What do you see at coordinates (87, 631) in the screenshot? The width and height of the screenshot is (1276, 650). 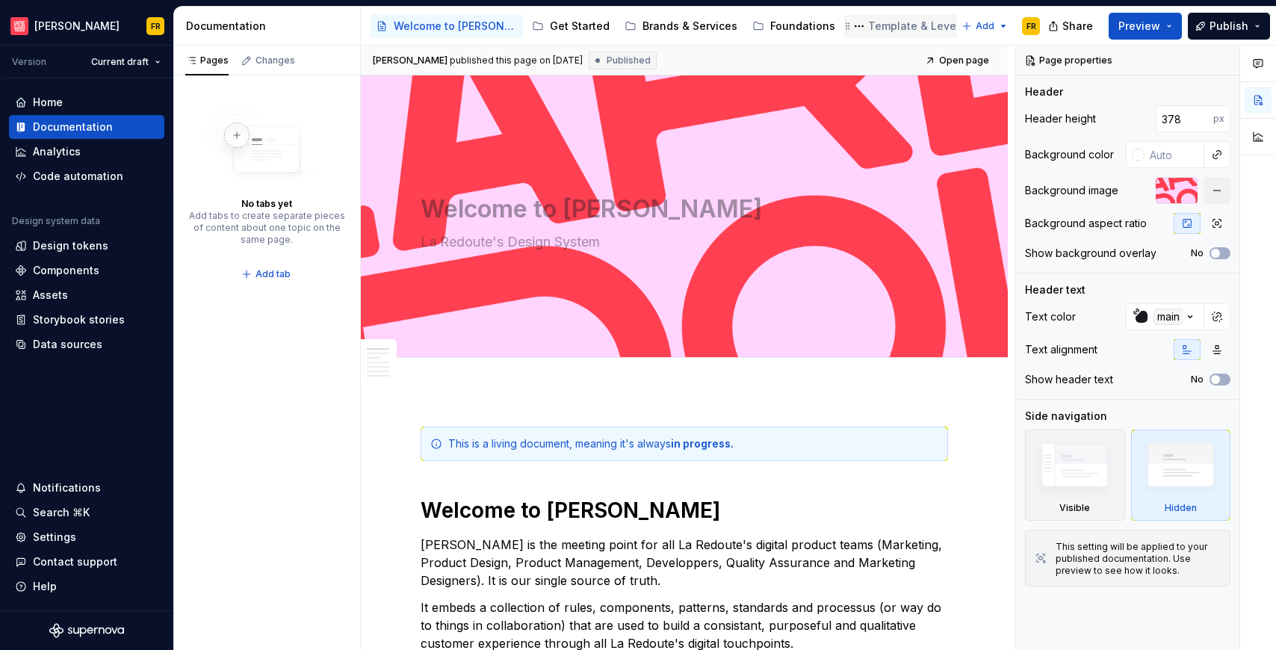 I see `svg: Supernova Logo` at bounding box center [87, 631].